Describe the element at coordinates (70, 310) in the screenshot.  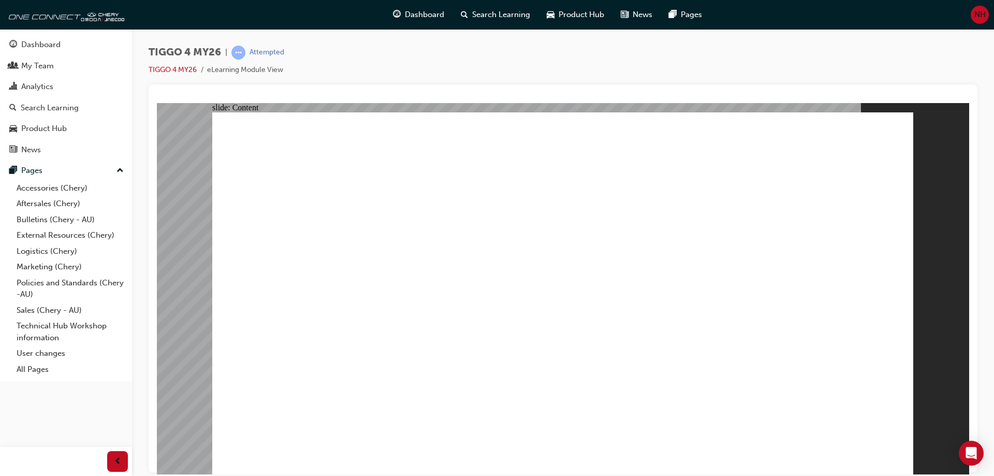
I see `a: Sales (Chery - AU)` at that location.